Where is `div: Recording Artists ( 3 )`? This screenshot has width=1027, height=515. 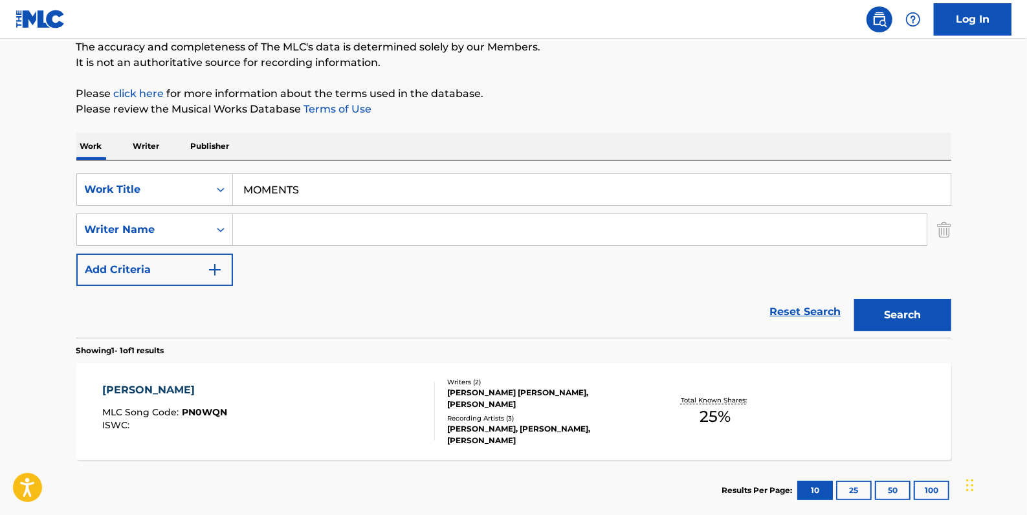 div: Recording Artists ( 3 ) is located at coordinates (545, 418).